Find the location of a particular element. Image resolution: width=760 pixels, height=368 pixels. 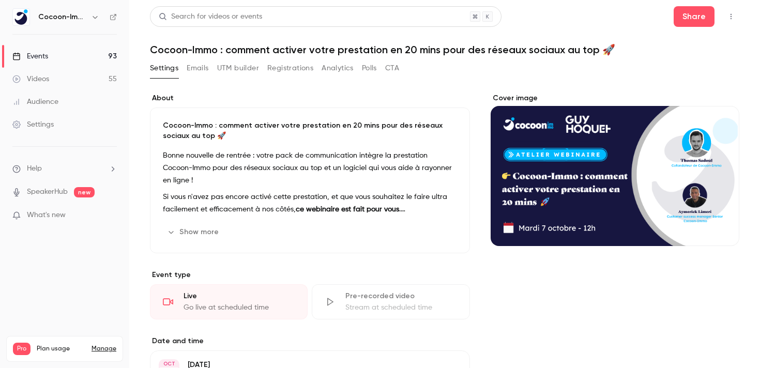

div: OCT is located at coordinates (169, 364).